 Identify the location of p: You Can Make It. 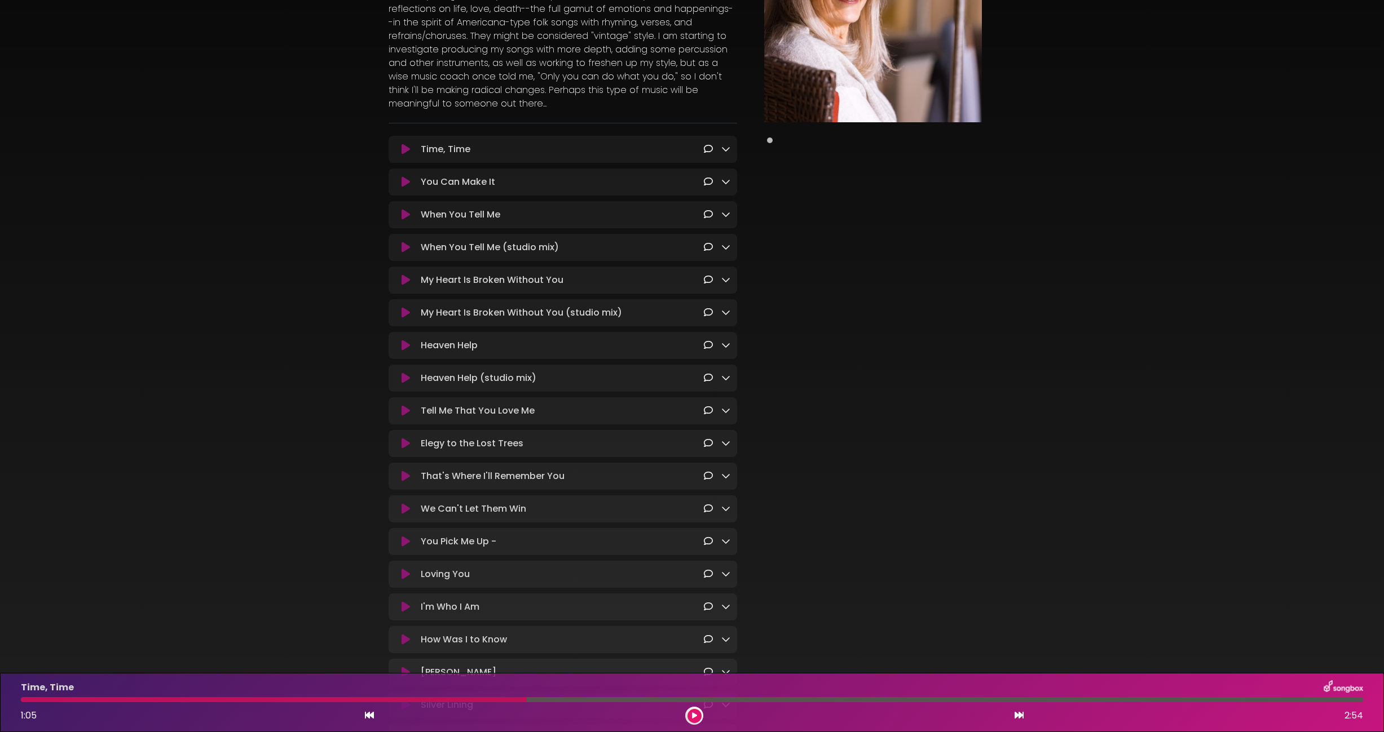
(458, 182).